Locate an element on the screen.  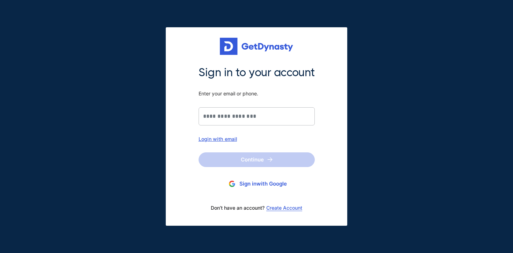
div: Login with email is located at coordinates (257, 139).